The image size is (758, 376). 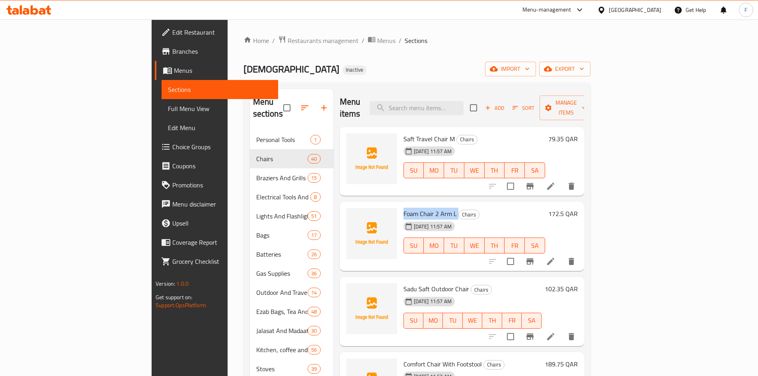 What do you see at coordinates (283, 197) in the screenshot?
I see `span: Electrical Tools And Accessories` at bounding box center [283, 197].